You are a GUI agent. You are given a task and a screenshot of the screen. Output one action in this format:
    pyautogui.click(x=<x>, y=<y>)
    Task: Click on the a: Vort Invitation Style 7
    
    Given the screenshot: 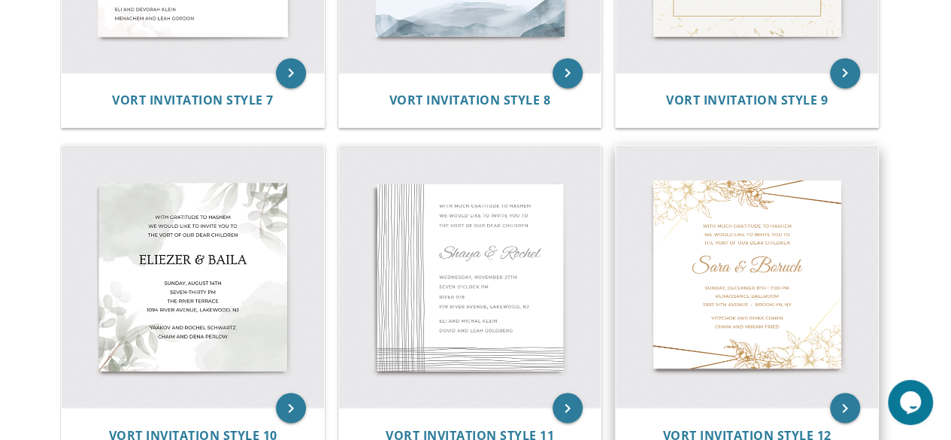 What is the action you would take?
    pyautogui.click(x=192, y=100)
    